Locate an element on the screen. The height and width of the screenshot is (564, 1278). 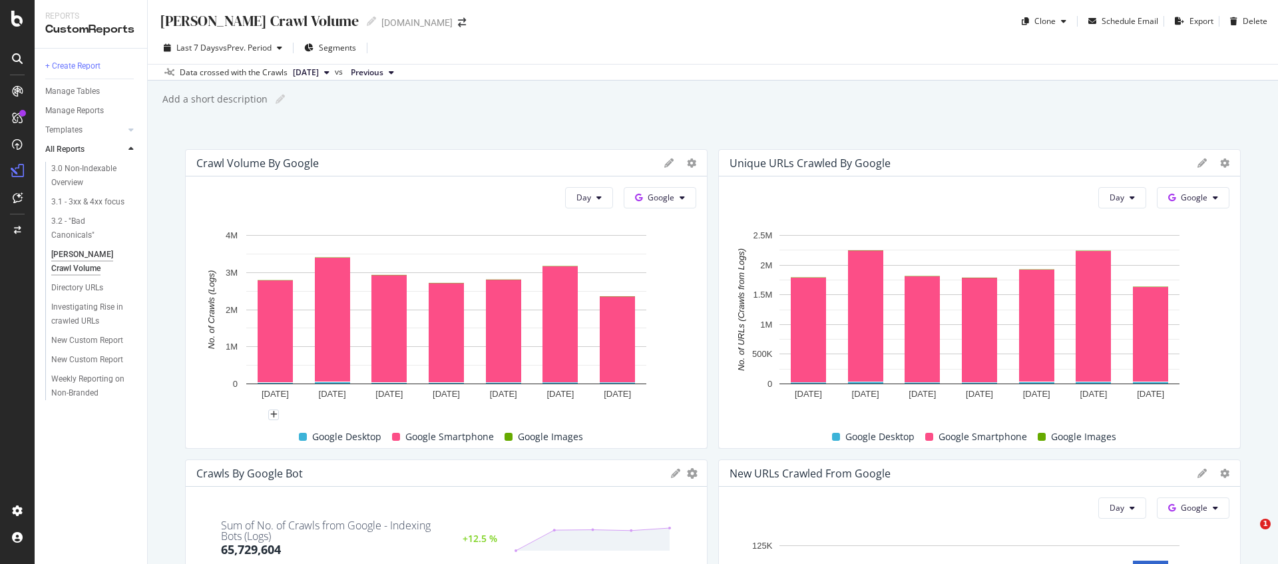
span: Previous is located at coordinates (367, 73).